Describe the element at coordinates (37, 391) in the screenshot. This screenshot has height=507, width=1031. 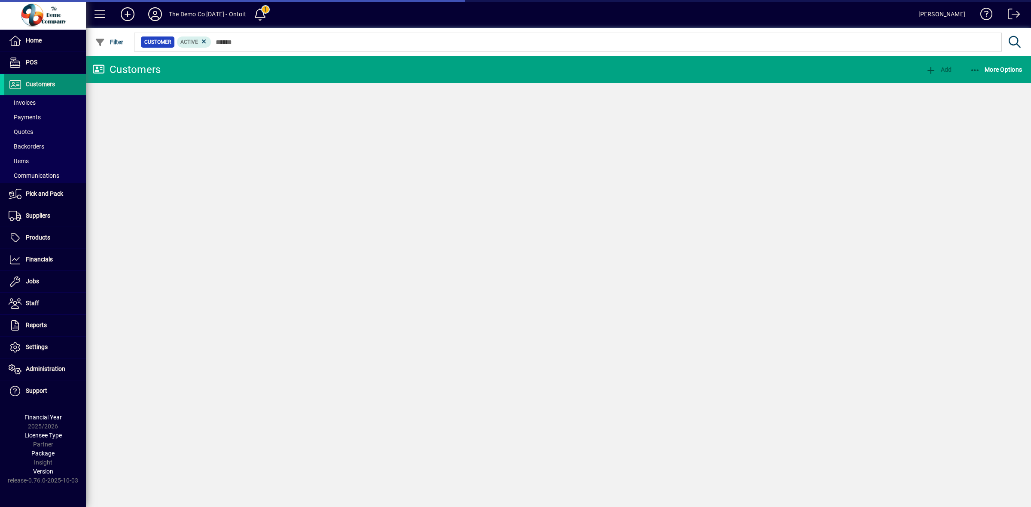
I see `span: Support` at that location.